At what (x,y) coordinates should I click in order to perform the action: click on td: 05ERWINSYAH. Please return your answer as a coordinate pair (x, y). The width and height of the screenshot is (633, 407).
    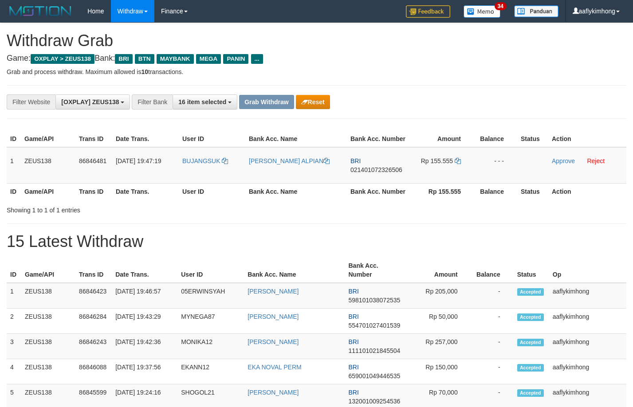
    Looking at the image, I should click on (211, 296).